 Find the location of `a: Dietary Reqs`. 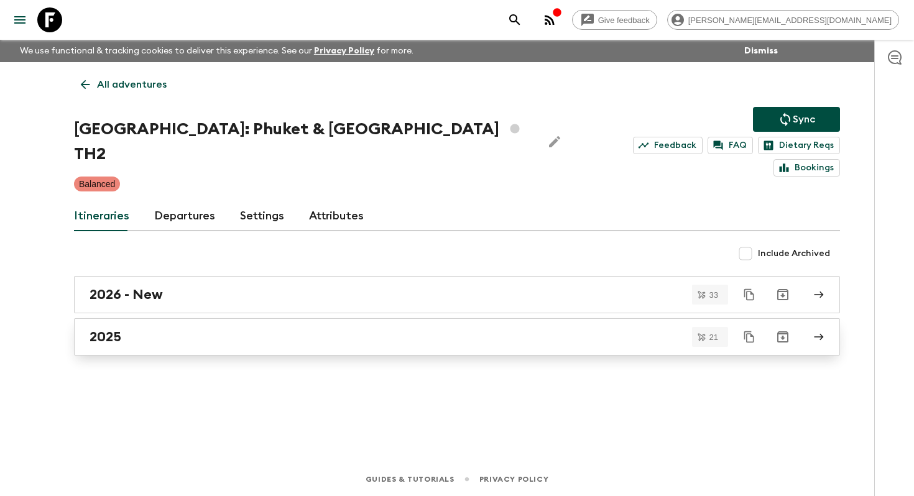

a: Dietary Reqs is located at coordinates (799, 146).